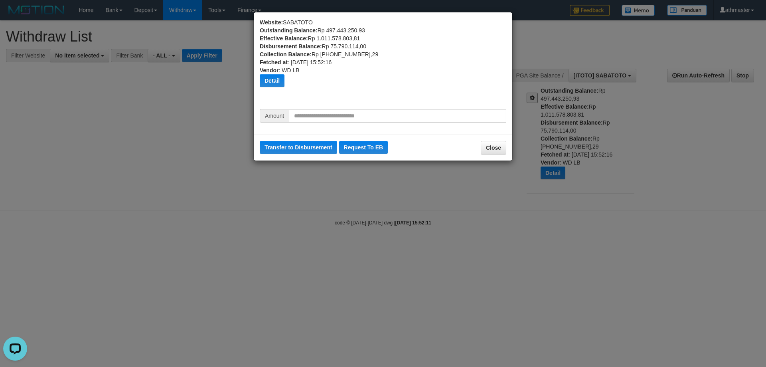  Describe the element at coordinates (274, 62) in the screenshot. I see `b: Fetched at` at that location.